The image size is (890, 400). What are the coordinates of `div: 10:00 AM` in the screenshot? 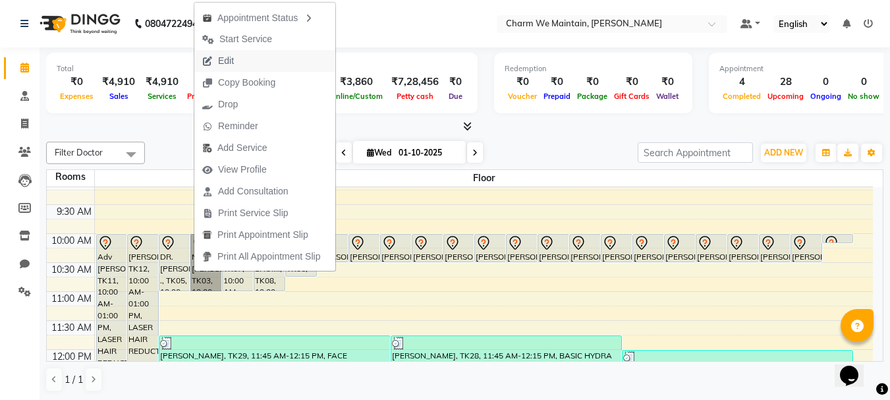 It's located at (71, 241).